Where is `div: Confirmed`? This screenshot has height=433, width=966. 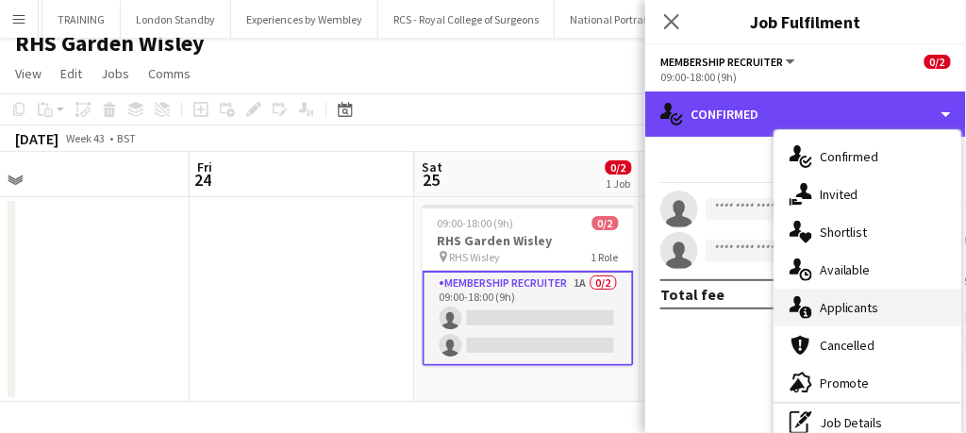
div: Confirmed is located at coordinates (806, 114).